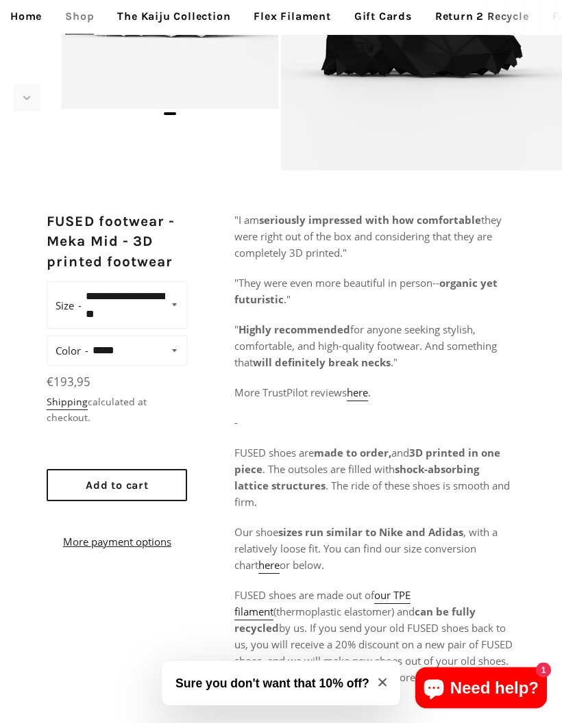 This screenshot has height=723, width=562. I want to click on span: they were right out of the box and considering that they are completely 3D printed.", so click(368, 237).